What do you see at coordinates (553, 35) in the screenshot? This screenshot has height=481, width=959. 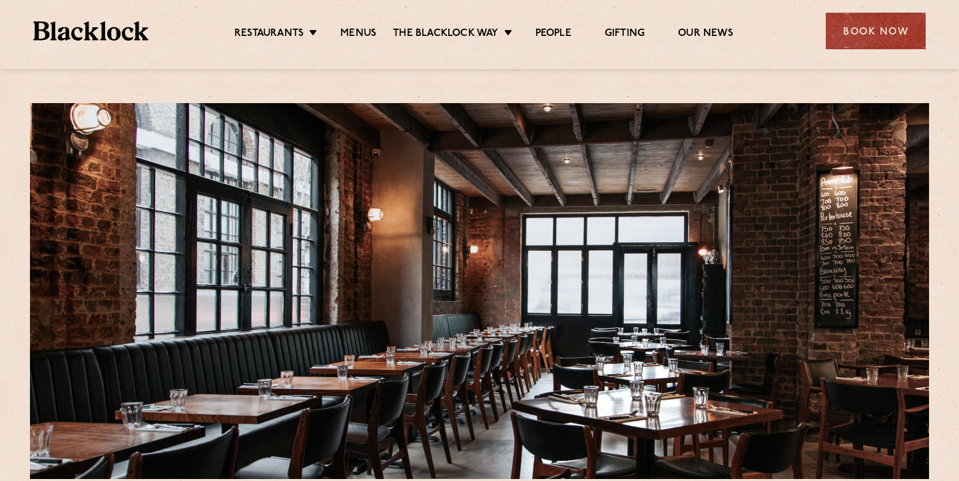 I see `a: People` at bounding box center [553, 35].